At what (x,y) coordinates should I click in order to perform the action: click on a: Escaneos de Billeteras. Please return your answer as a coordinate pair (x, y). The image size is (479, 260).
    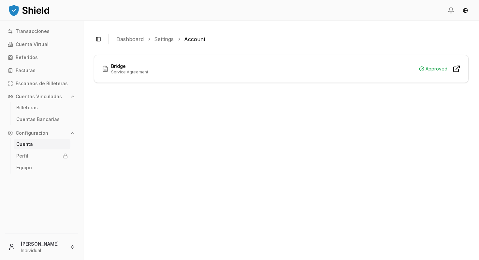
    Looking at the image, I should click on (41, 83).